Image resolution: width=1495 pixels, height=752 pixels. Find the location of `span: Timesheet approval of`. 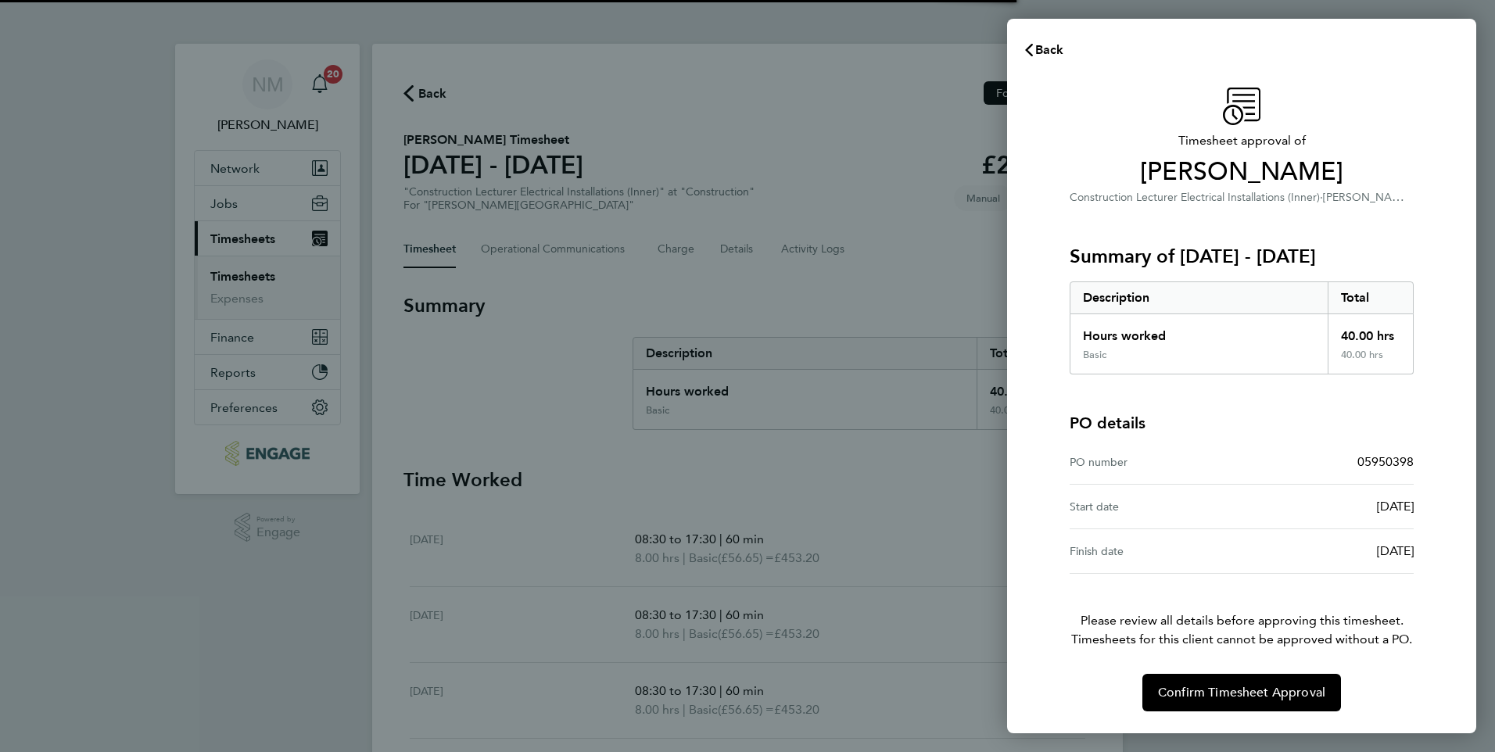

span: Timesheet approval of is located at coordinates (1242, 141).